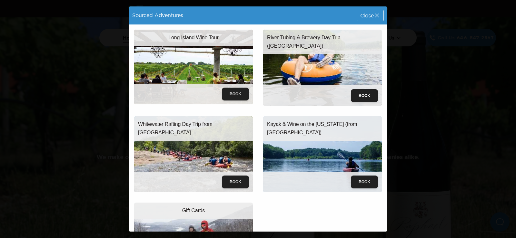 Image resolution: width=516 pixels, height=238 pixels. I want to click on span: Close, so click(367, 15).